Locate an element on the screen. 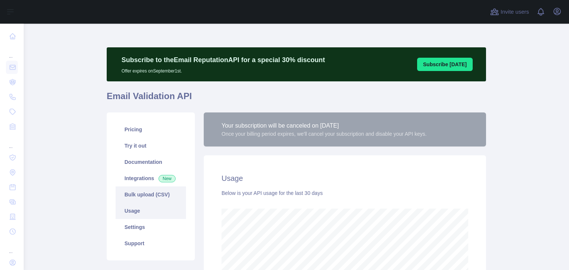  div: Once your billing period expires, we'll cancel your subscription and disable your API keys. is located at coordinates (324, 134).